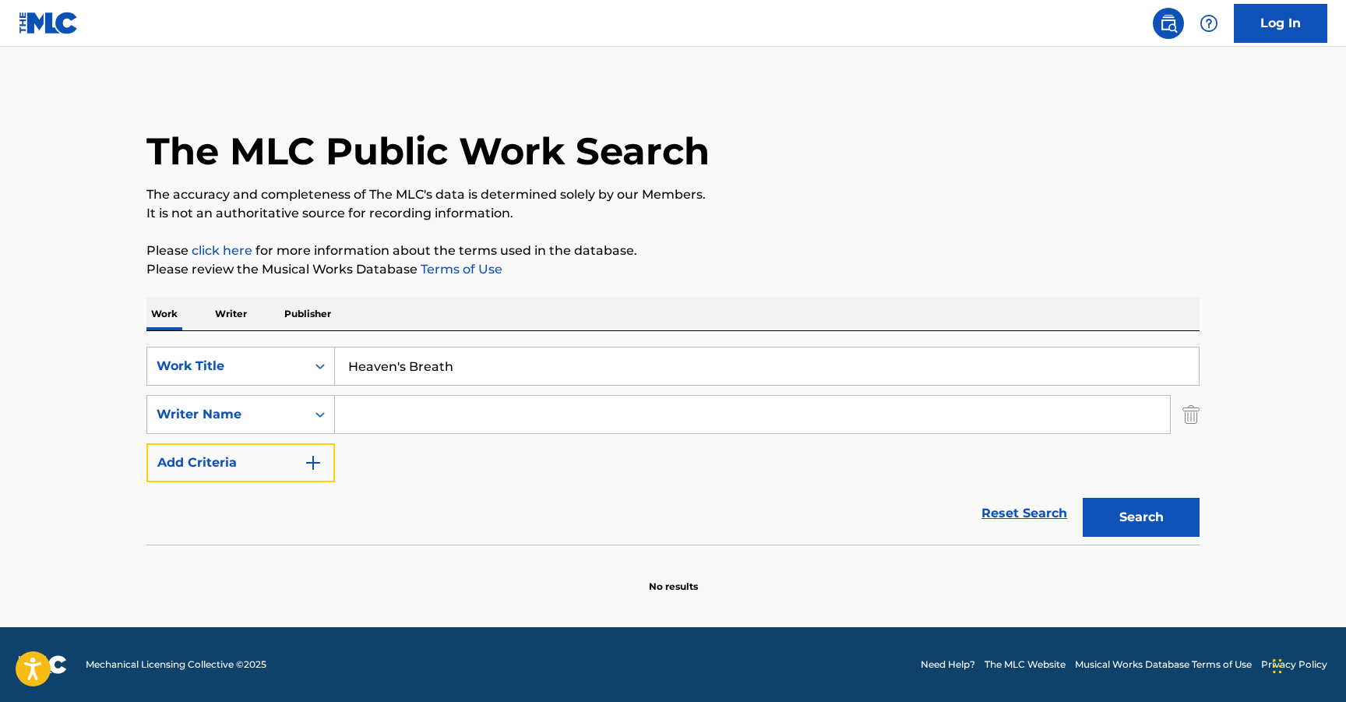  What do you see at coordinates (1209, 23) in the screenshot?
I see `div: Help` at bounding box center [1209, 23].